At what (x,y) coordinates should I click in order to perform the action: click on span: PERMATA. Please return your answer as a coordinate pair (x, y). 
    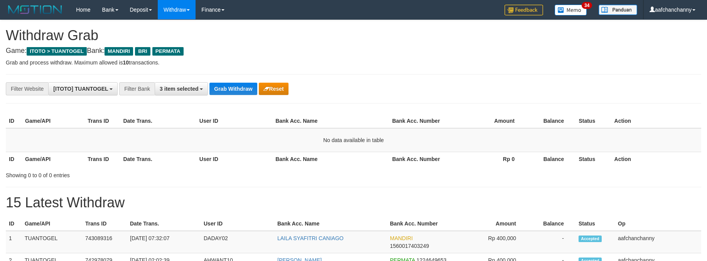
    Looking at the image, I should click on (168, 51).